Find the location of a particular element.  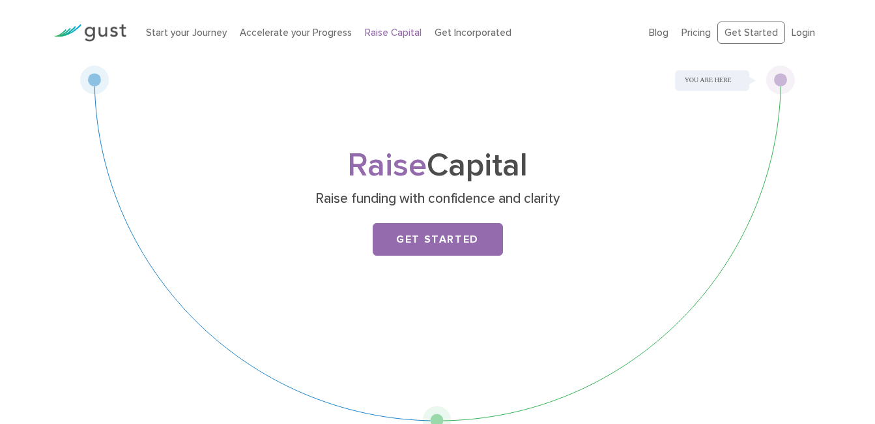

h1: Capital is located at coordinates (438, 166).